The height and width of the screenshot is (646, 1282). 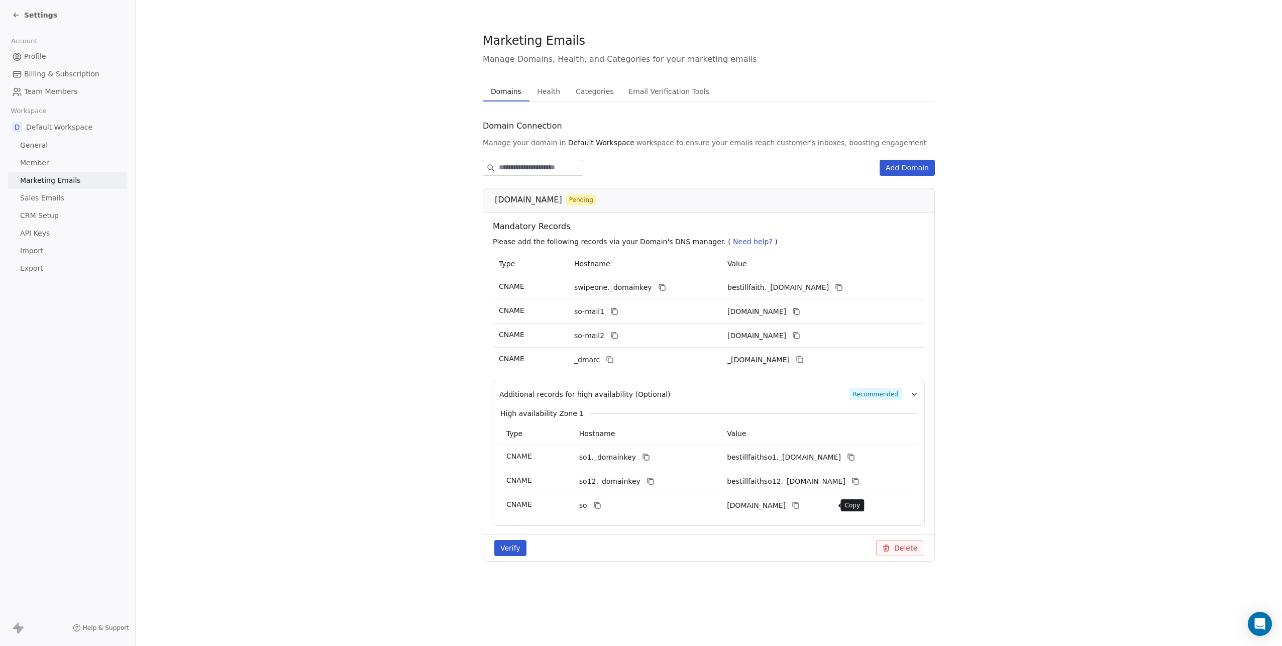 What do you see at coordinates (607, 457) in the screenshot?
I see `span: so1._domainkey` at bounding box center [607, 457].